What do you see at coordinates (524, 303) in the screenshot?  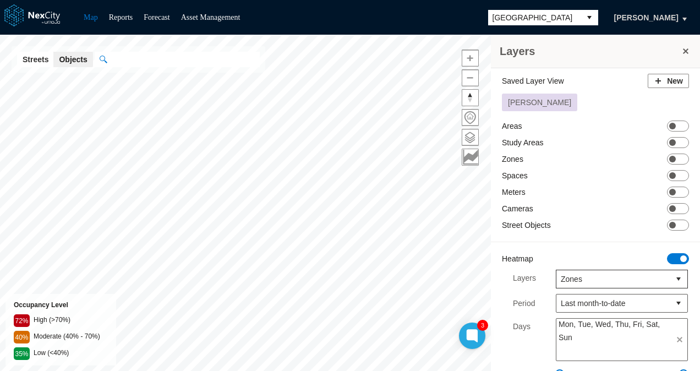 I see `label: Period` at bounding box center [524, 303].